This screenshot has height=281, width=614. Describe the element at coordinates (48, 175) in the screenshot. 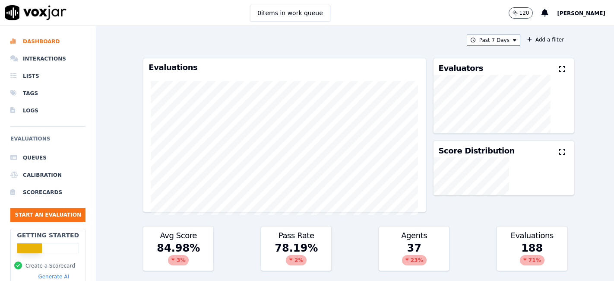

I see `a: Calibration` at that location.